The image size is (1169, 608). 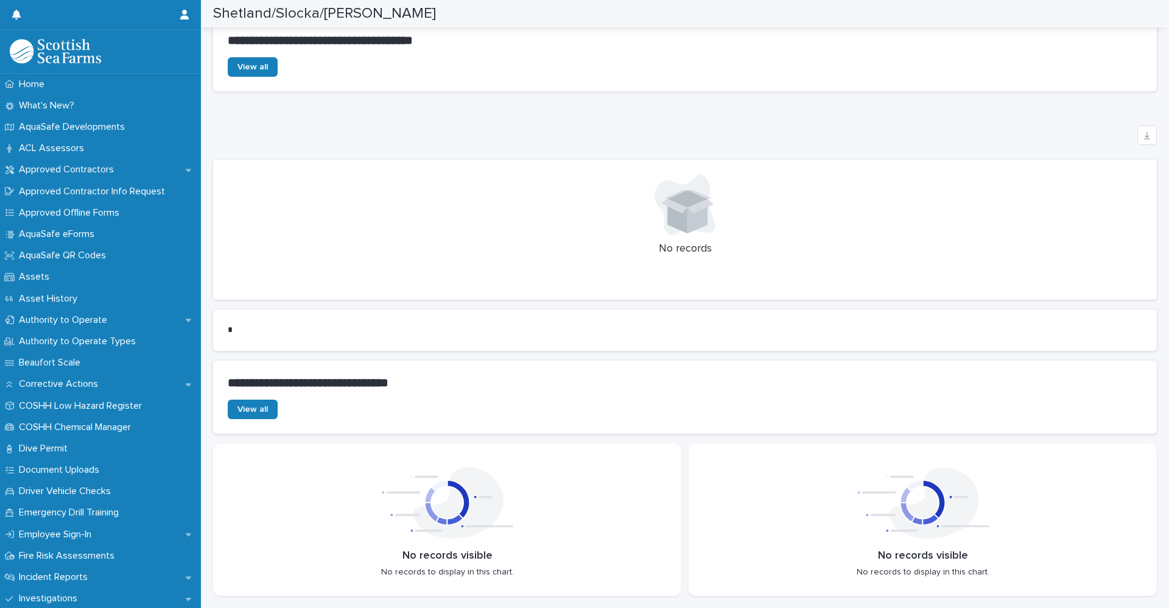 What do you see at coordinates (51, 598) in the screenshot?
I see `p: Investigations` at bounding box center [51, 598].